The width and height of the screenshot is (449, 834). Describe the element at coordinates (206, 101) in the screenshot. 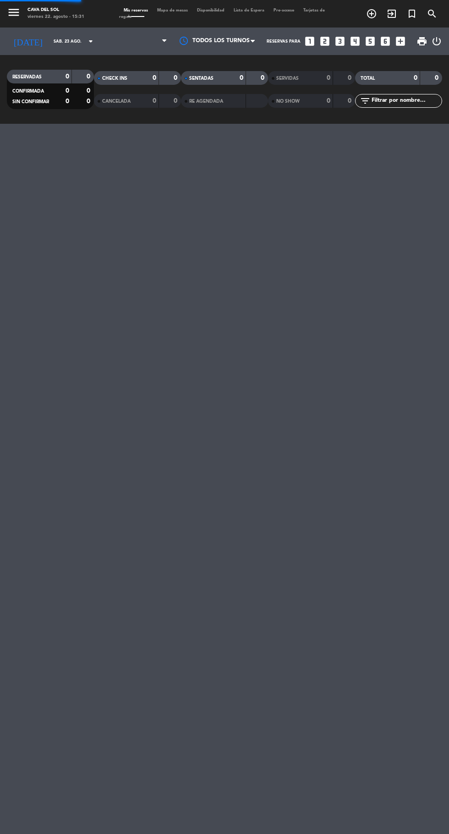

I see `span: RE AGENDADA` at that location.